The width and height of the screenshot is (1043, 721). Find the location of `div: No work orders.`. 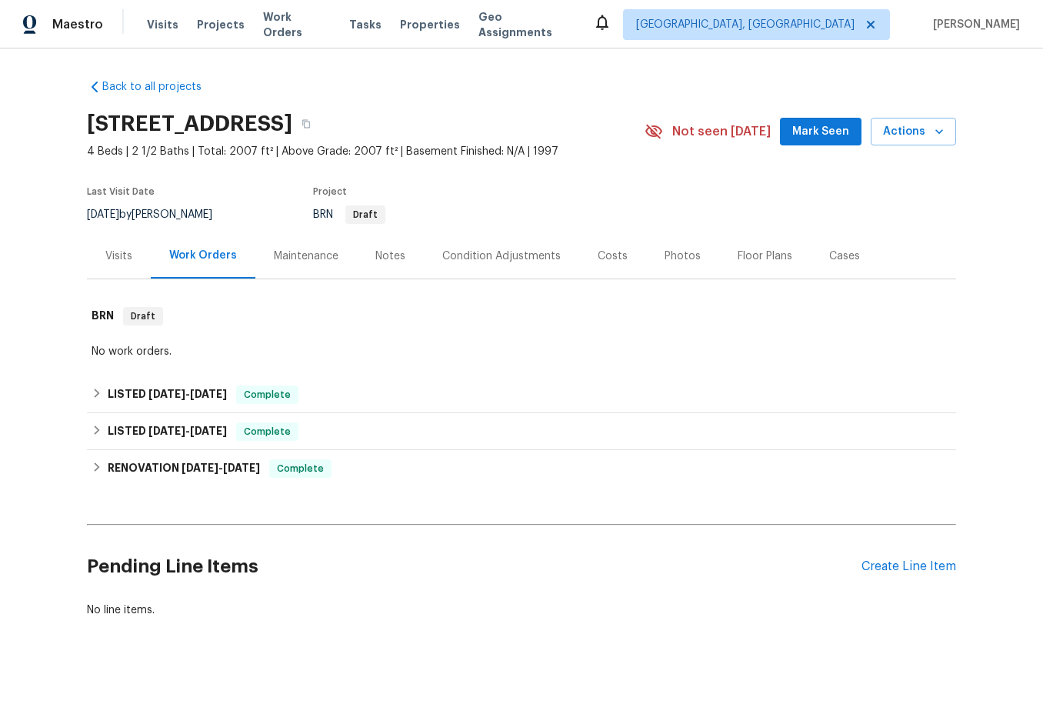

div: No work orders. is located at coordinates (522, 352).